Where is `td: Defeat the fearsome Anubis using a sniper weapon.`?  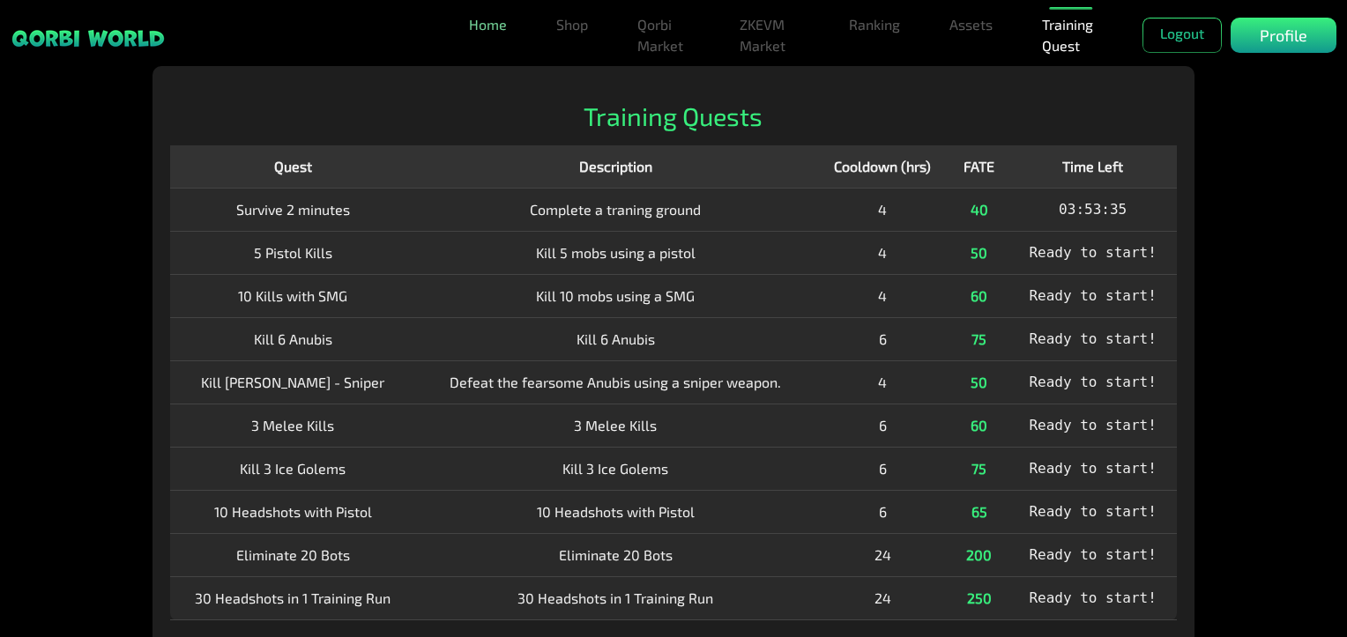 td: Defeat the fearsome Anubis using a sniper weapon. is located at coordinates (616, 382).